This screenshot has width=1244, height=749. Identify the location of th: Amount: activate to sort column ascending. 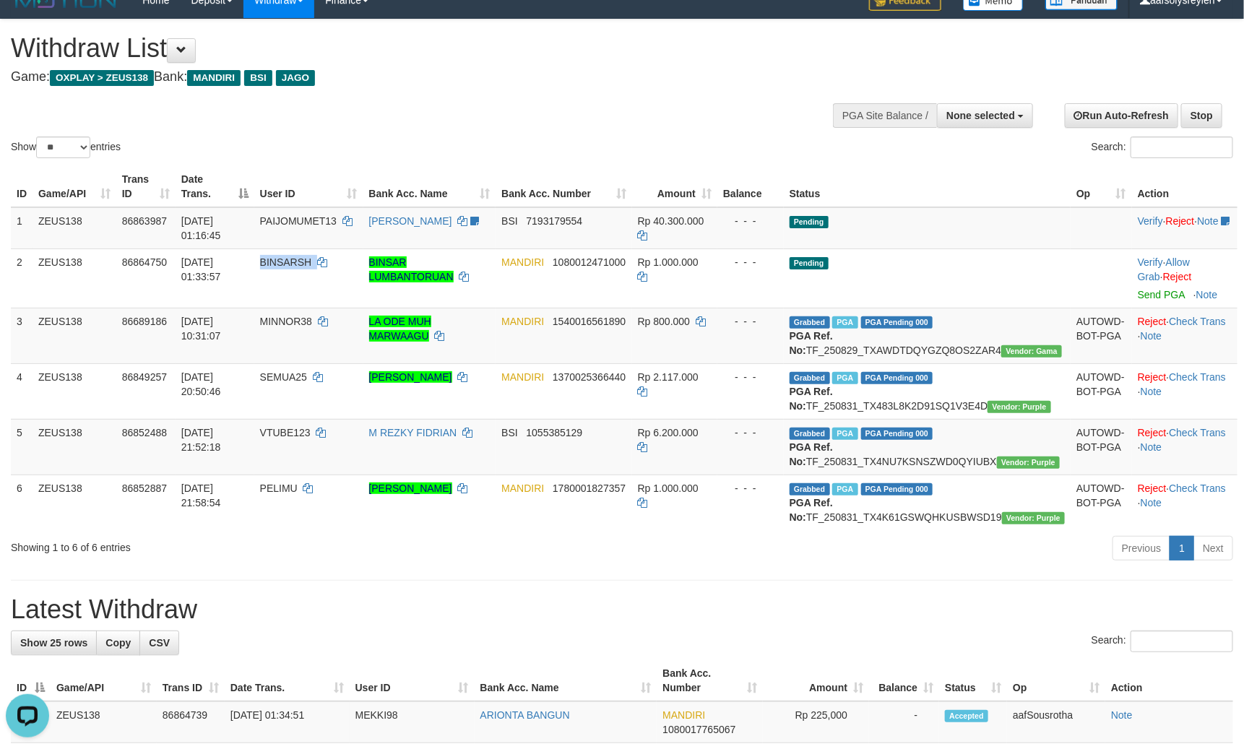
(675, 186).